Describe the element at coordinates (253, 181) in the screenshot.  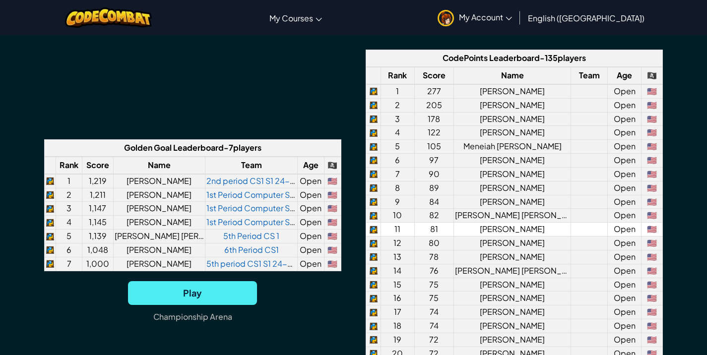
I see `a: 2nd period CS1 S1 24-25` at that location.